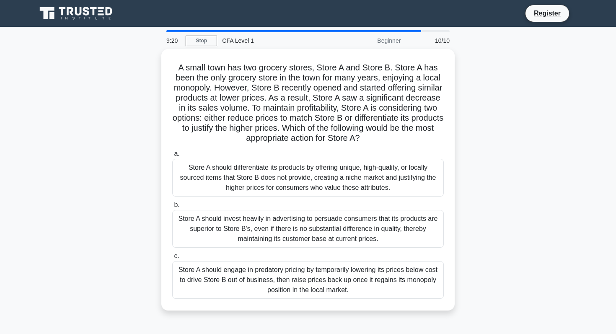  I want to click on div: Store A should engage in predatory pricing by temporarily lowering its prices below cost to drive..., so click(308, 280).